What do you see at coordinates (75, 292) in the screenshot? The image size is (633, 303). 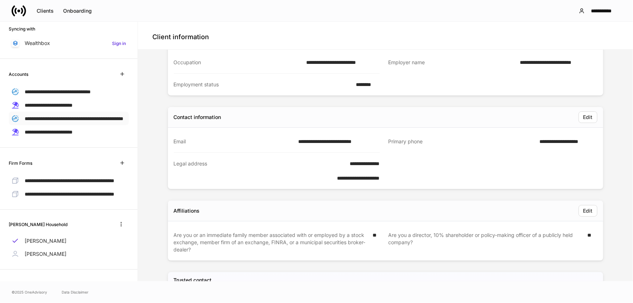 I see `a: Data Disclaimer` at bounding box center [75, 292].